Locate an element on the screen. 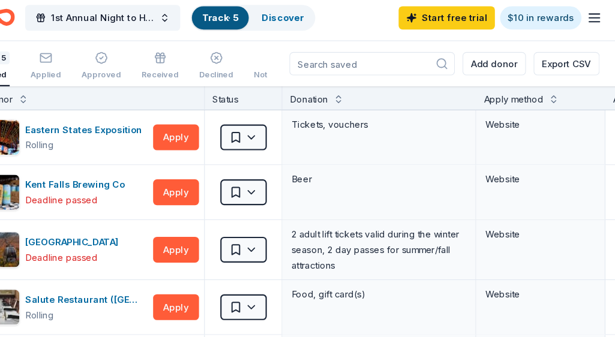 The height and width of the screenshot is (337, 615). button: 1st Annual Night to Honor Gala is located at coordinates (134, 22).